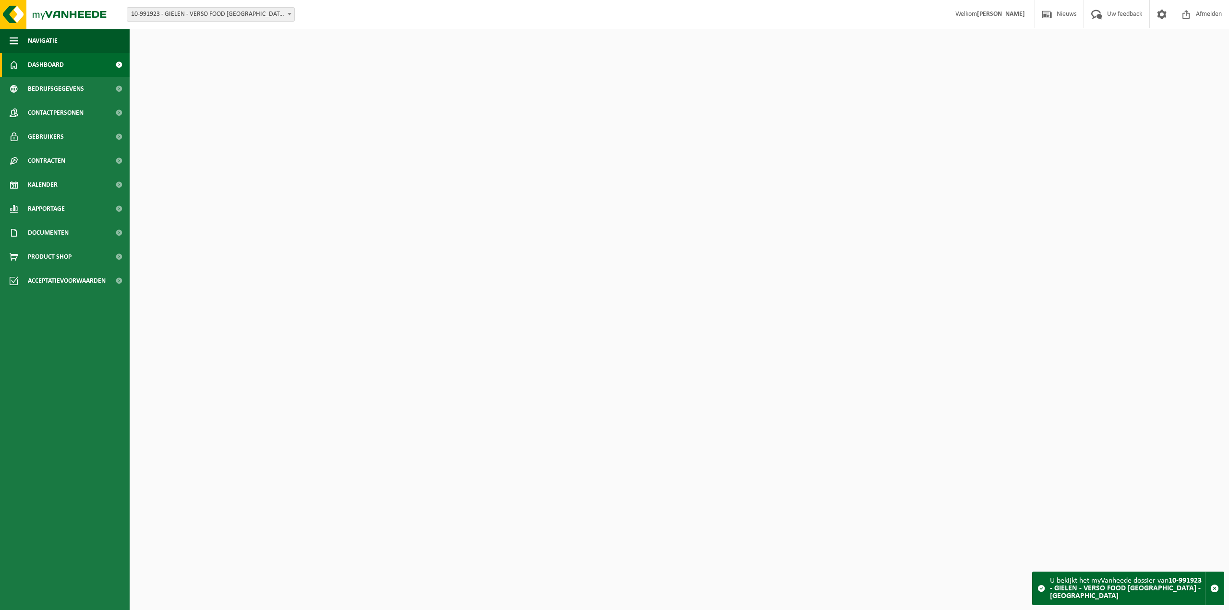 The image size is (1229, 610). I want to click on span: Dashboard, so click(46, 65).